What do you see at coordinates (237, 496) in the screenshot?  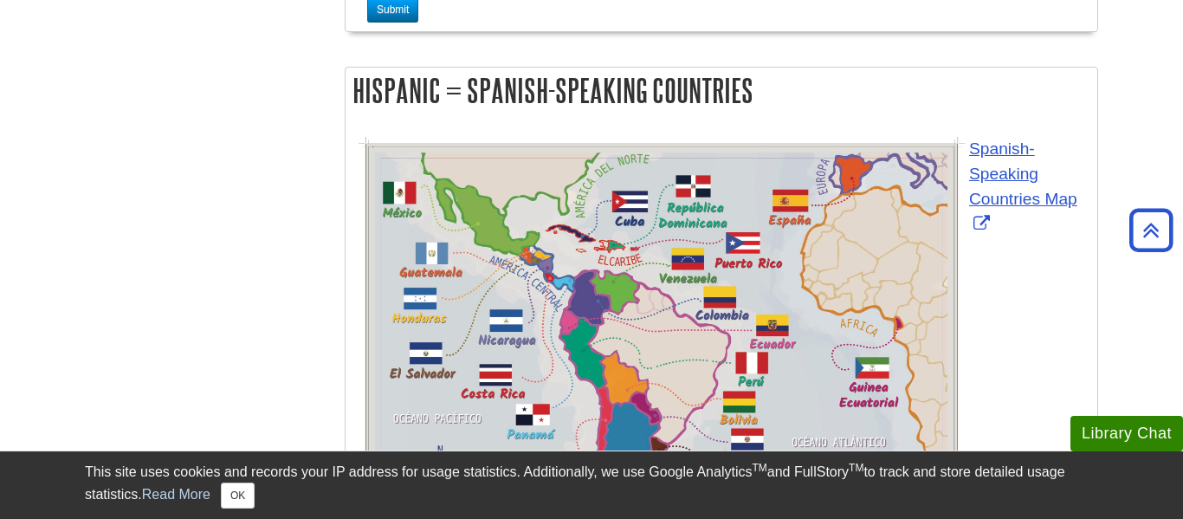 I see `button: Close` at bounding box center [237, 496].